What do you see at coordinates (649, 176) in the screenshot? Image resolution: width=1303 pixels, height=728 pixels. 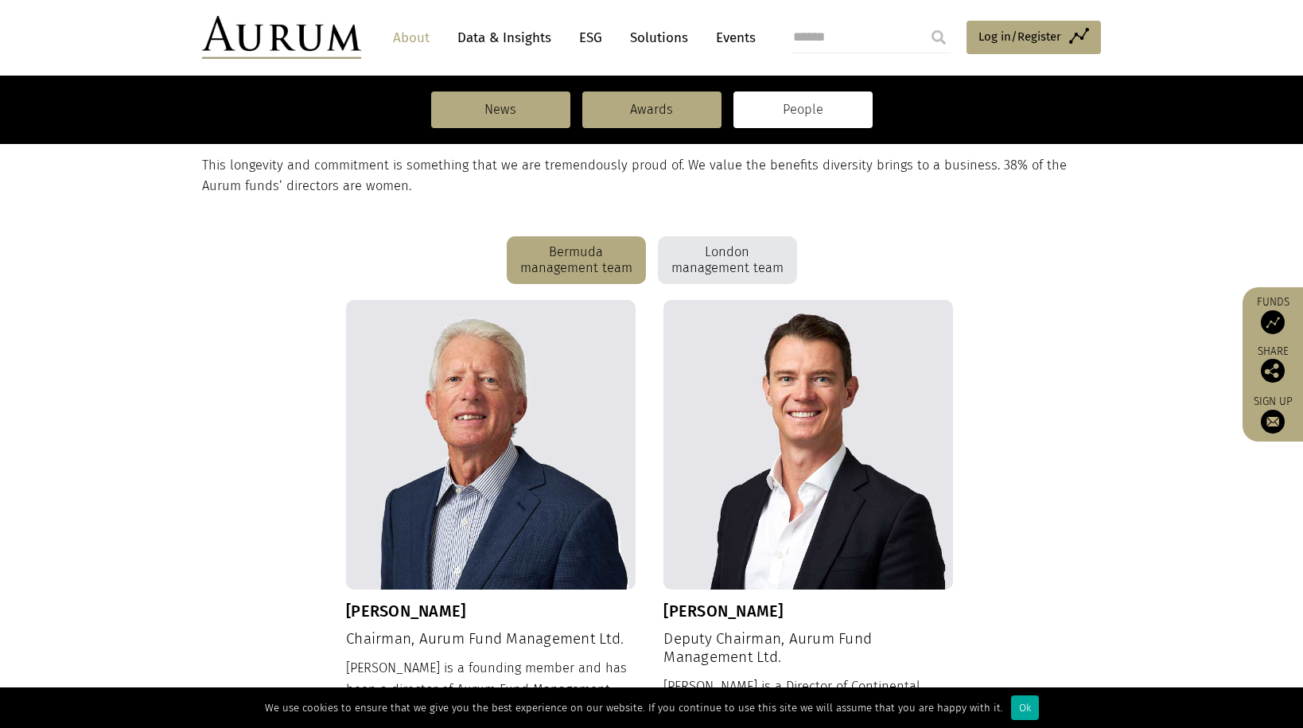 I see `p: This longevity and commitment is something that we are tremendously proud of. We value the benefi...` at bounding box center [649, 176].